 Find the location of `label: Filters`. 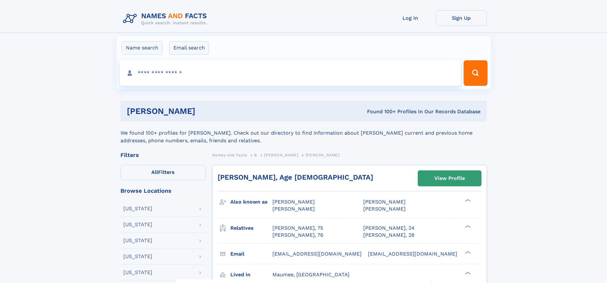

label: Filters is located at coordinates (163, 172).